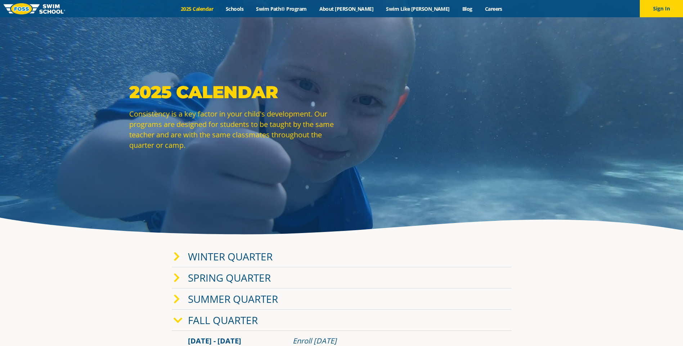 The image size is (683, 346). I want to click on a: 2025 Calendar, so click(197, 9).